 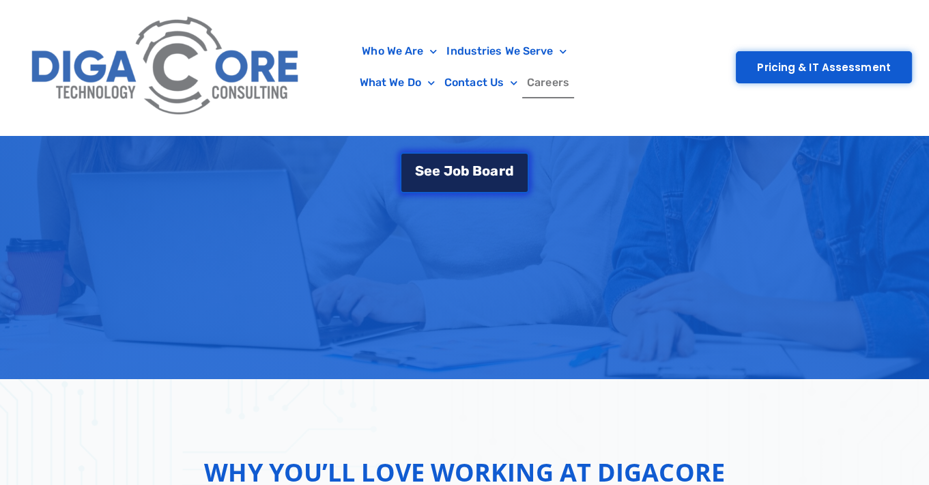 I want to click on a: Contact Us, so click(x=481, y=83).